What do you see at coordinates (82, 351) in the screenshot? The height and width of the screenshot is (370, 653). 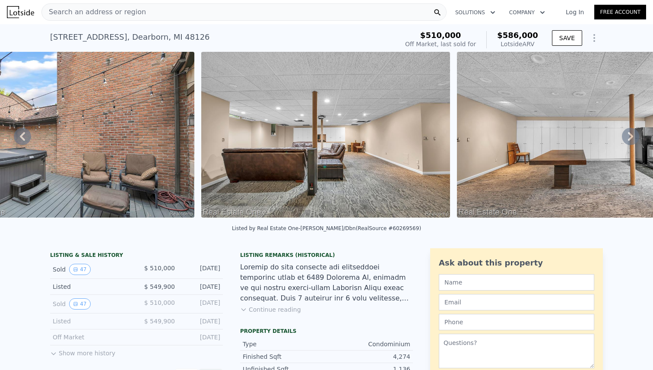 I see `button: Show more history` at bounding box center [82, 351].